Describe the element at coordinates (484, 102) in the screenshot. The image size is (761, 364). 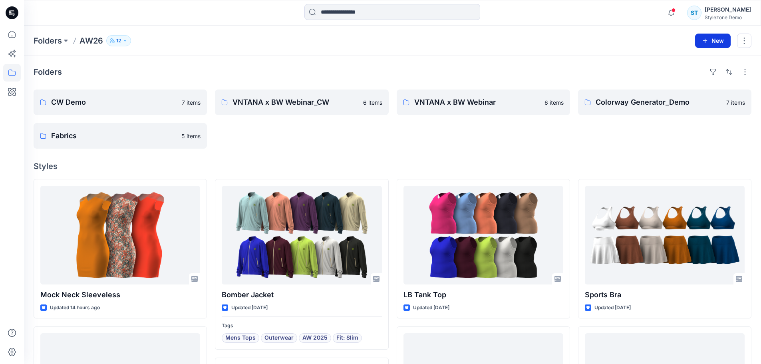
I see `a: VNTANA x BW Webinar6 items` at that location.